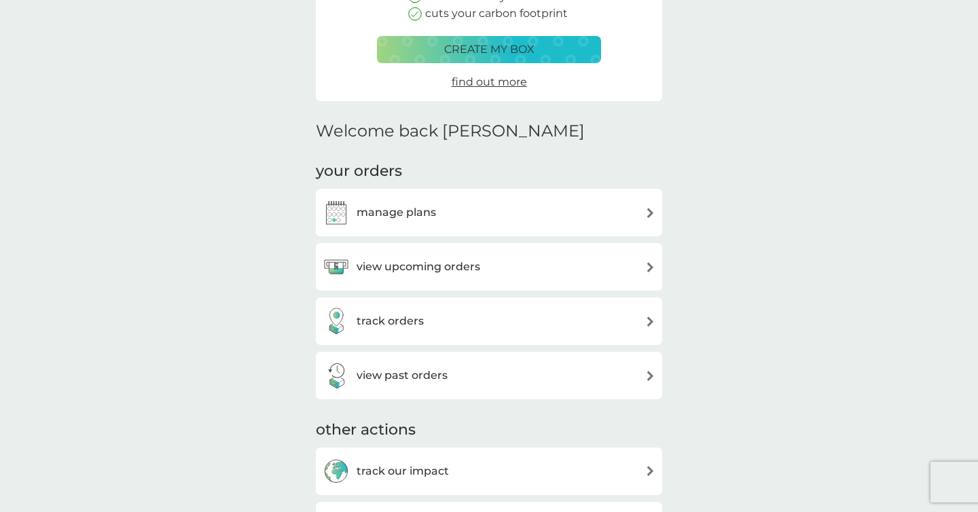 Image resolution: width=978 pixels, height=512 pixels. What do you see at coordinates (390, 321) in the screenshot?
I see `h3: track orders` at bounding box center [390, 321].